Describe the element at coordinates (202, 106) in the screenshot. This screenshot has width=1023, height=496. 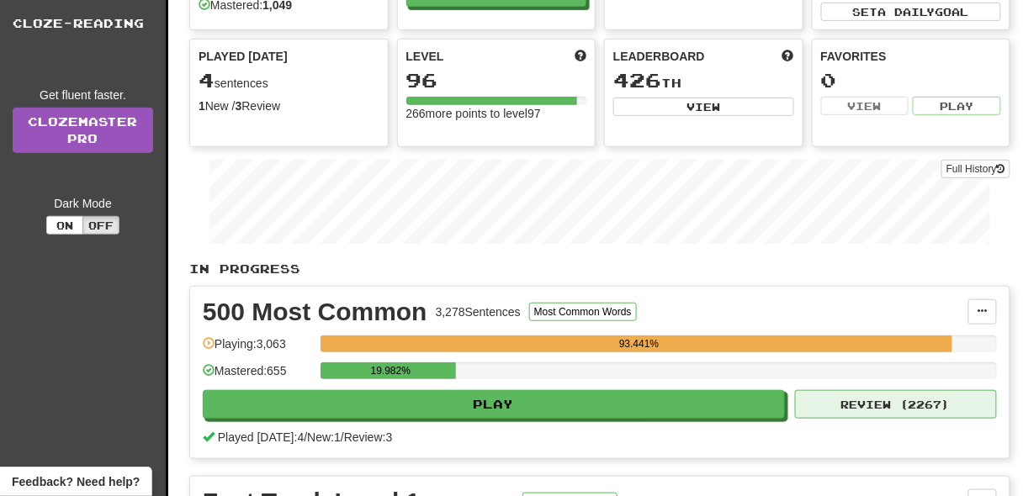
I see `strong: 1` at that location.